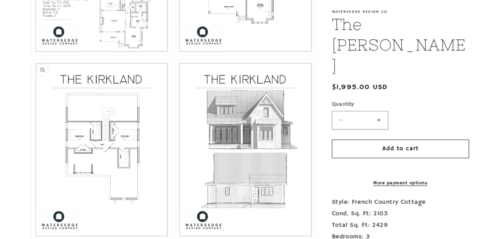  Describe the element at coordinates (360, 87) in the screenshot. I see `span: $1,995.00 USD` at that location.